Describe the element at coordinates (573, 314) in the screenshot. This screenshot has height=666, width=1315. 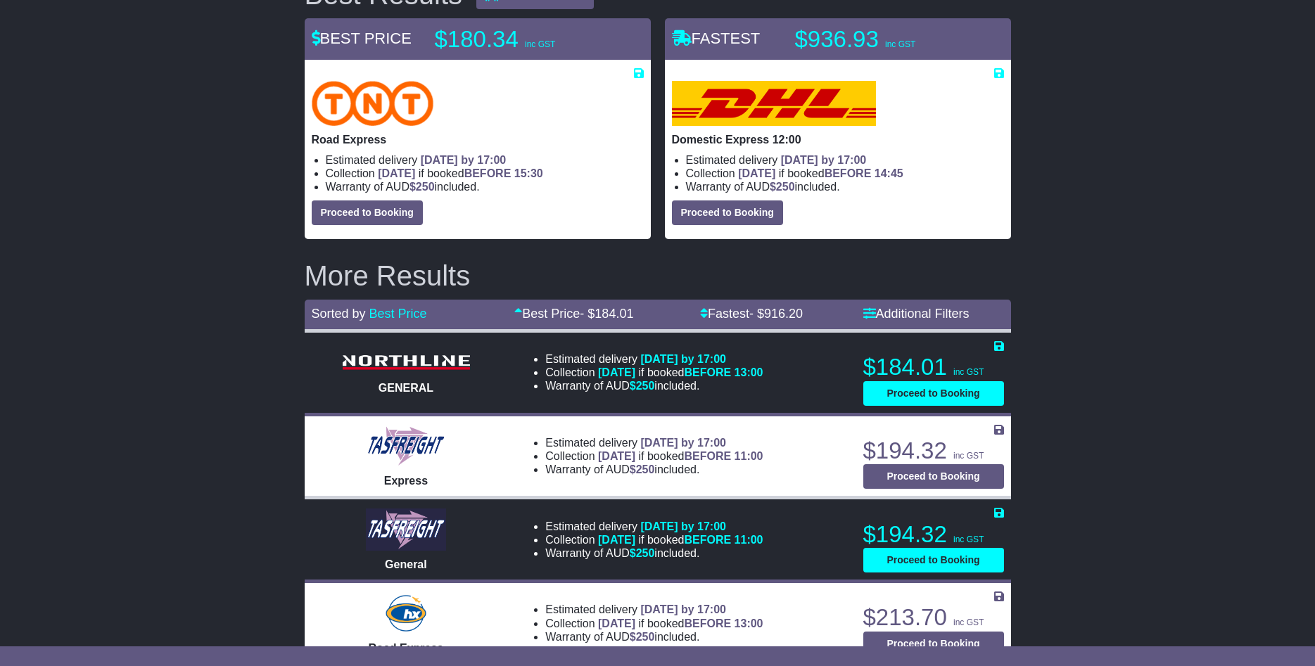
I see `a: Best Price- $184.01` at that location.